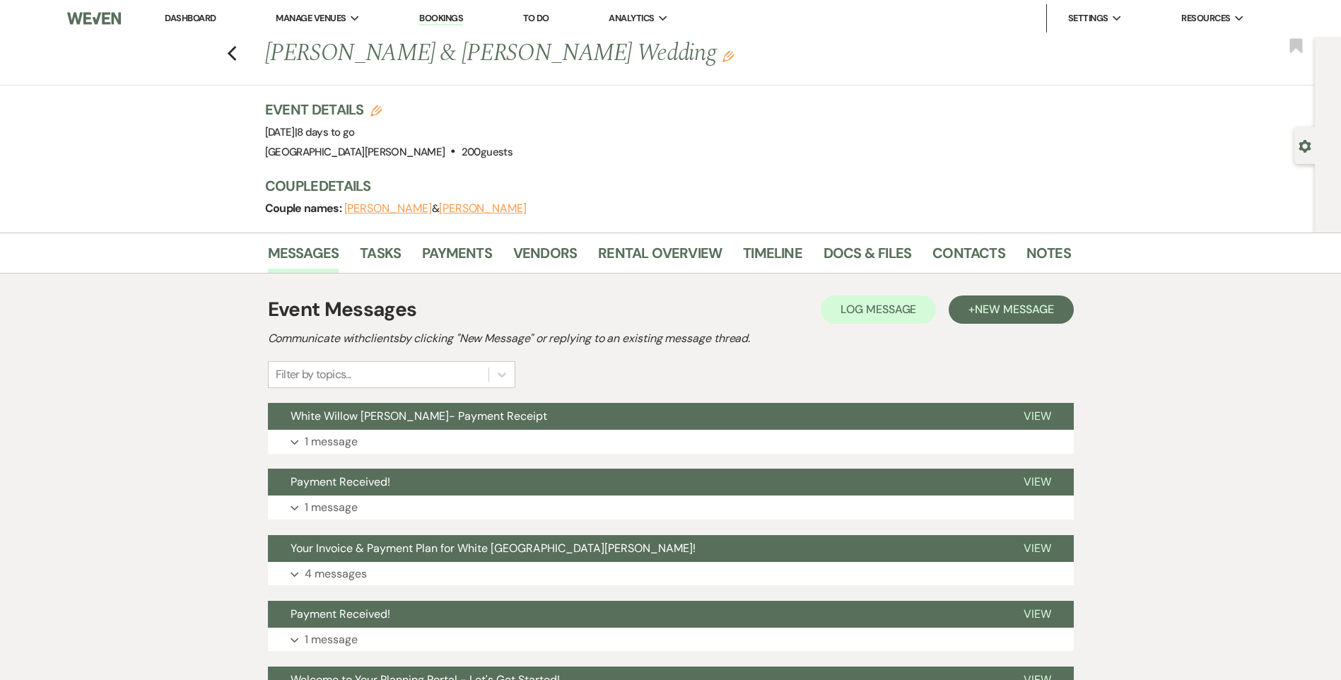 This screenshot has height=680, width=1341. I want to click on a: Vendors, so click(545, 257).